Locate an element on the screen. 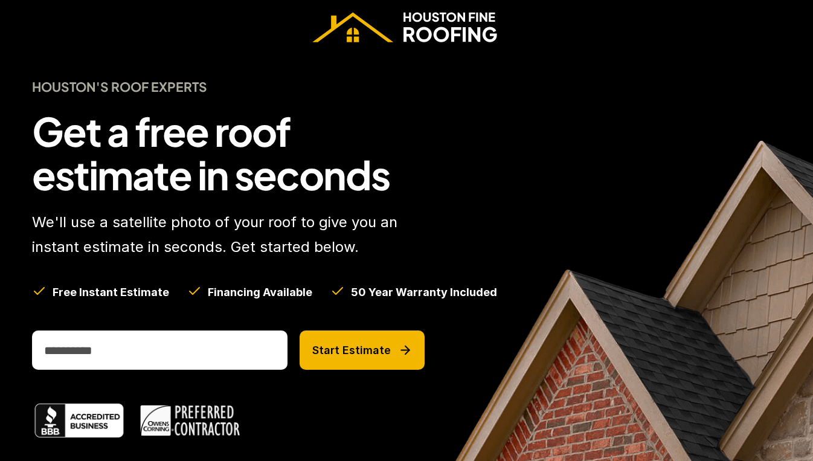  h5: Free Instant Estimate is located at coordinates (111, 292).